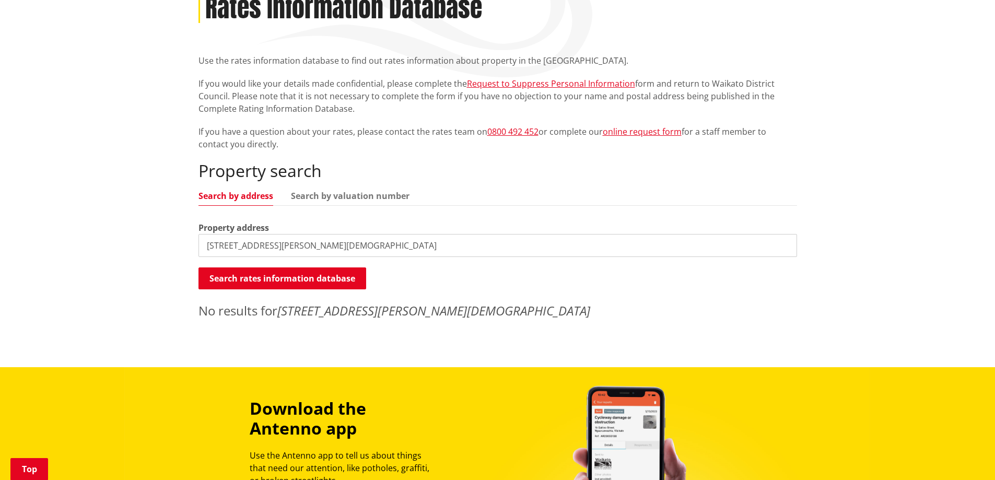  Describe the element at coordinates (513, 132) in the screenshot. I see `a: 0800 492 452` at that location.